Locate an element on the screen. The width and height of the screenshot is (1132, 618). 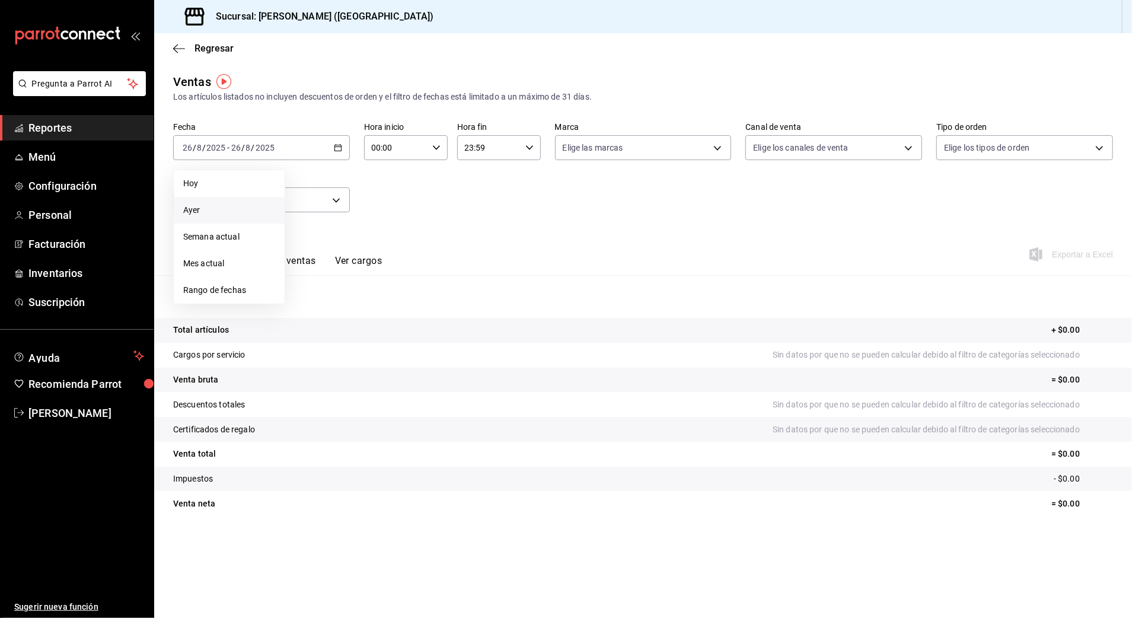
span: Elige las marcas is located at coordinates (593, 148).